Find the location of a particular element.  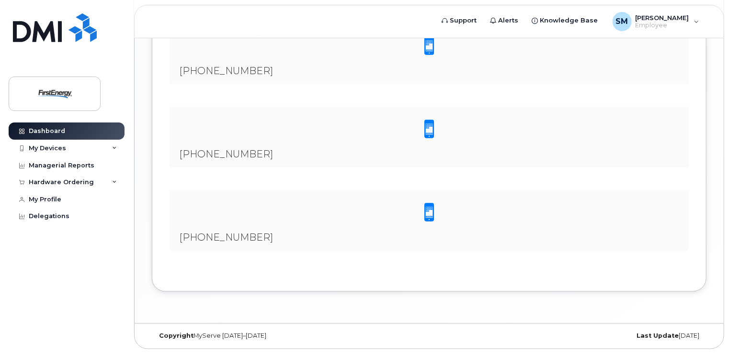

a: Knowledge Base is located at coordinates (565, 21).